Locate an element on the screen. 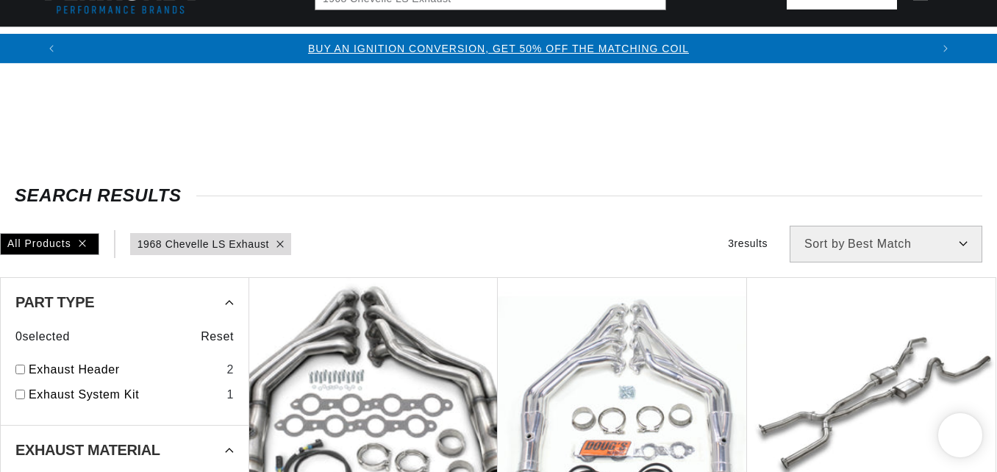  summary: Battery Products is located at coordinates (796, 44).